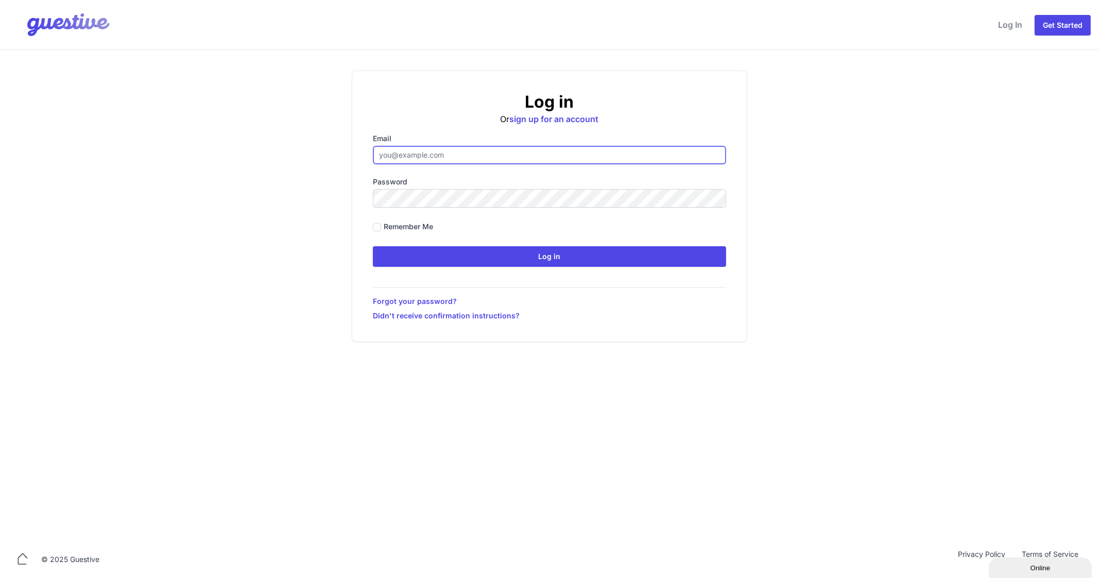  I want to click on a: Forgot your password?, so click(549, 301).